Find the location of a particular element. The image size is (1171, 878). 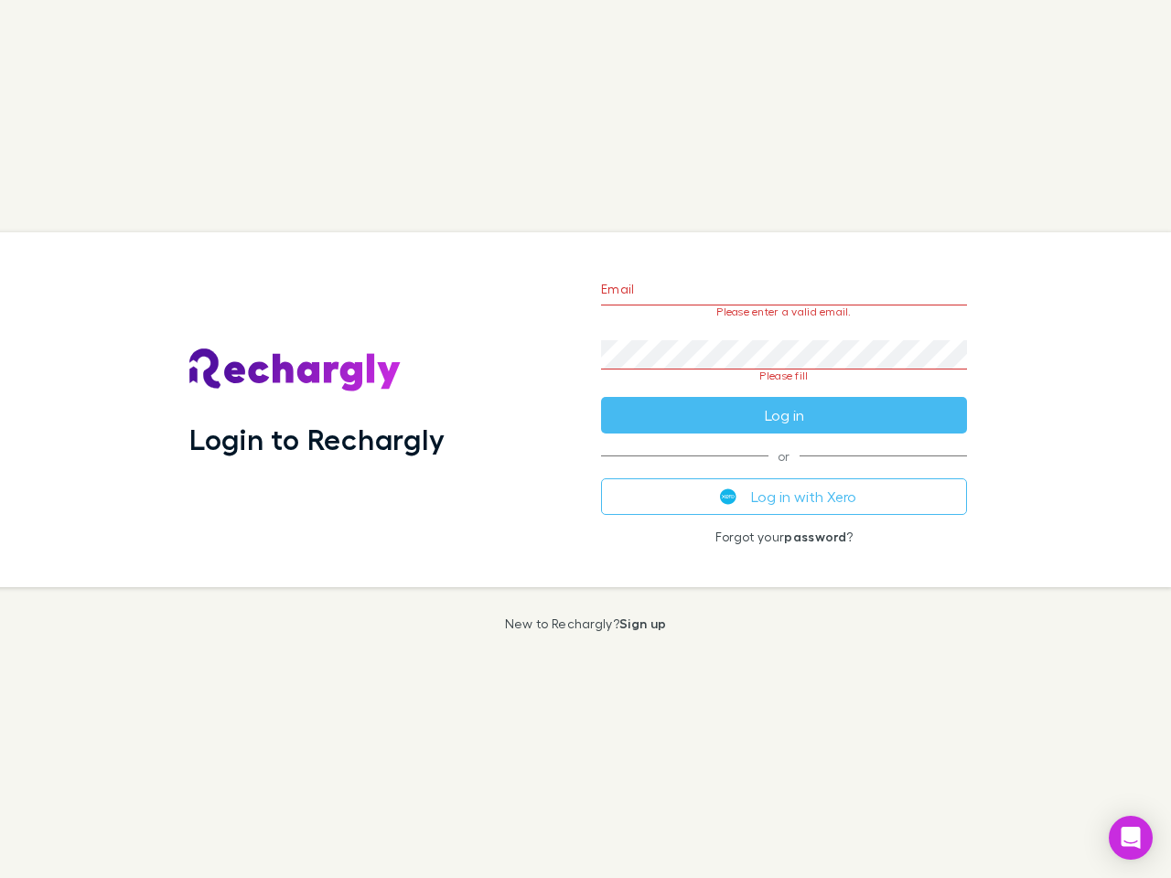

button: Log in with Xero is located at coordinates (784, 497).